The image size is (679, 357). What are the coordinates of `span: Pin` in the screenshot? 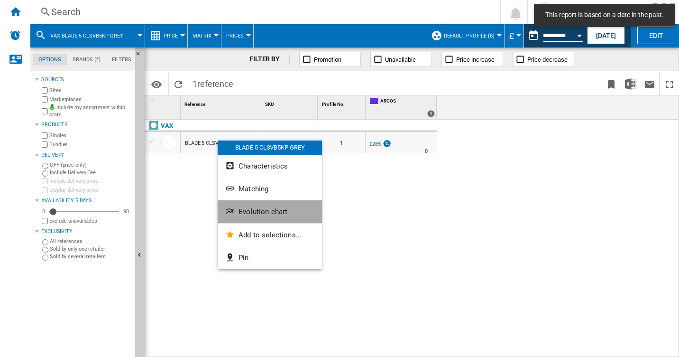 It's located at (243, 258).